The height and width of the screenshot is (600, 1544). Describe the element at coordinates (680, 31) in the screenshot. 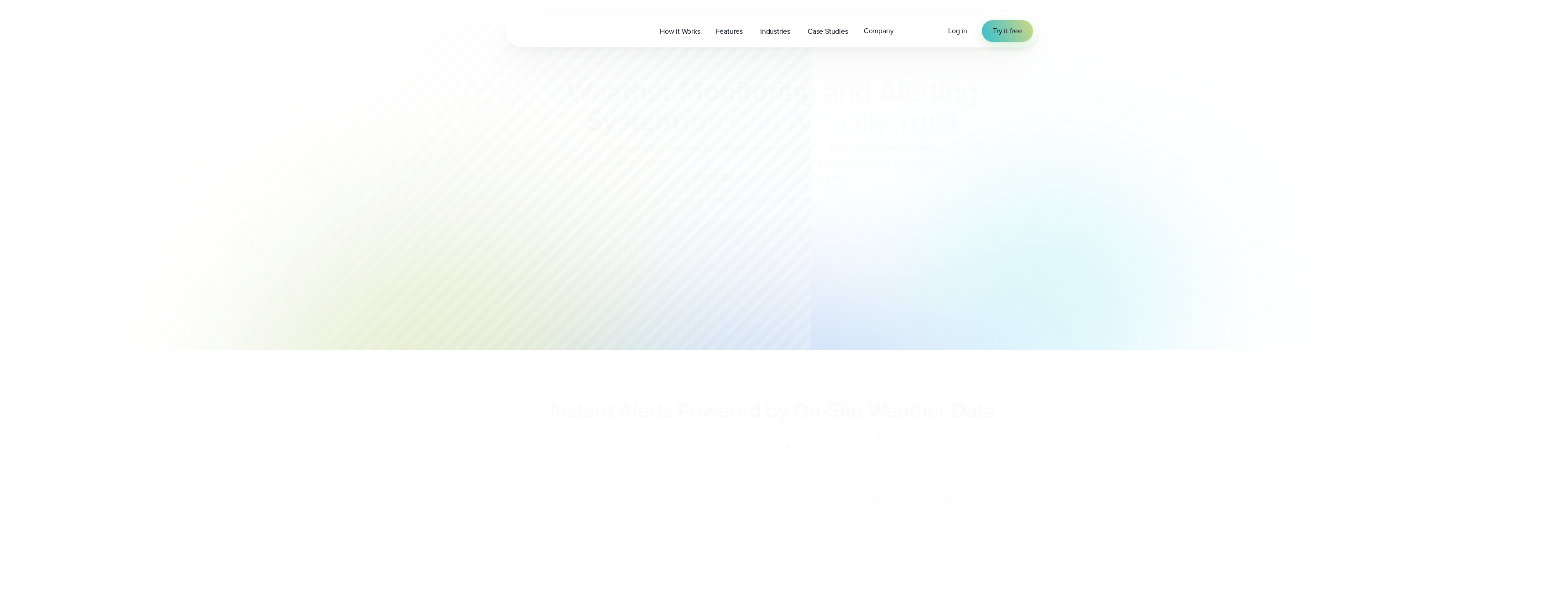

I see `a: How it Works` at that location.